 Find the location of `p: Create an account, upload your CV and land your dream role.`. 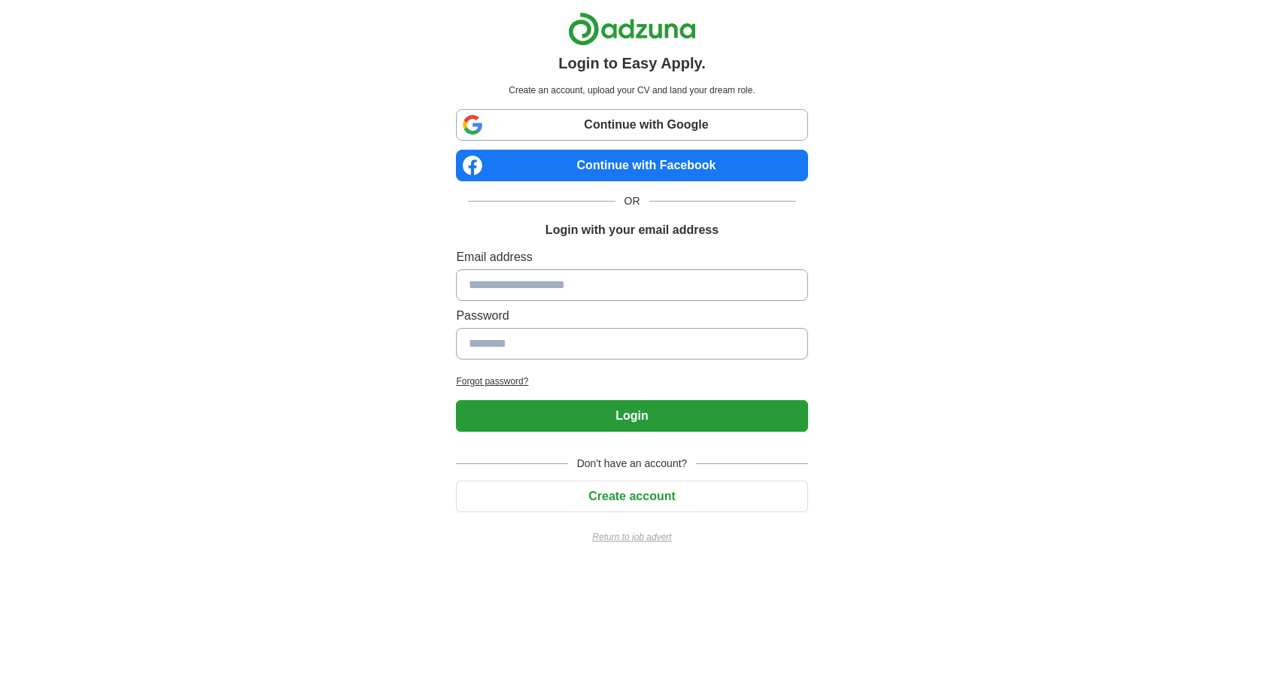

p: Create an account, upload your CV and land your dream role. is located at coordinates (631, 90).